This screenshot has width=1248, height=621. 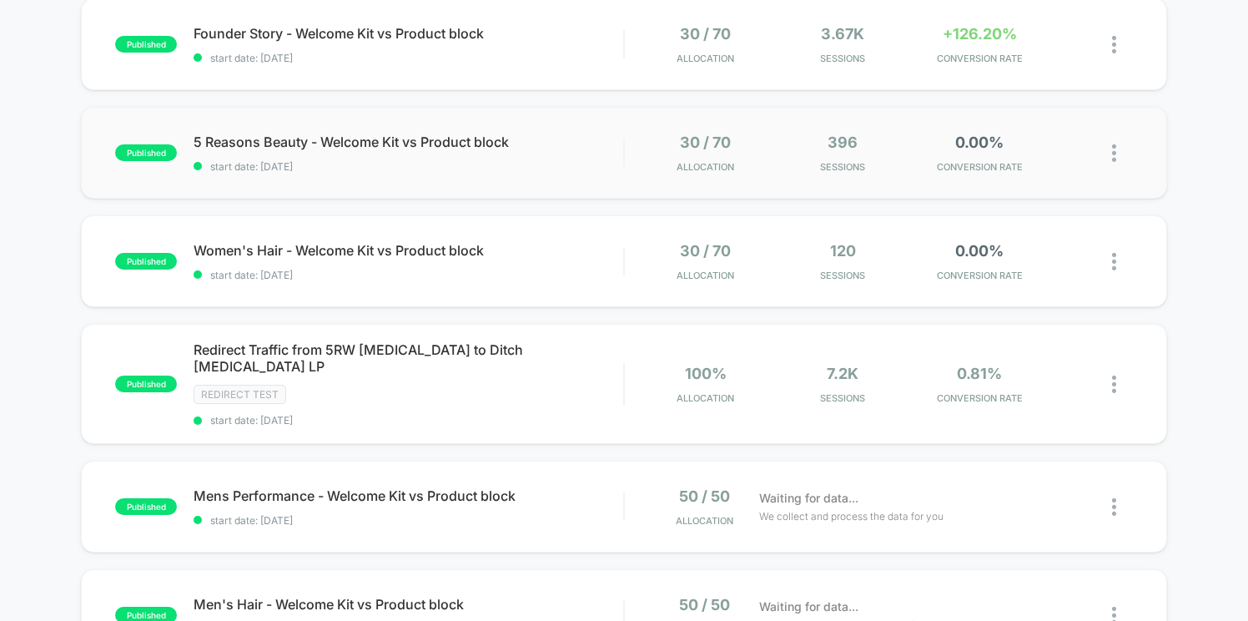 I want to click on span: We collect and process the data for you, so click(x=851, y=516).